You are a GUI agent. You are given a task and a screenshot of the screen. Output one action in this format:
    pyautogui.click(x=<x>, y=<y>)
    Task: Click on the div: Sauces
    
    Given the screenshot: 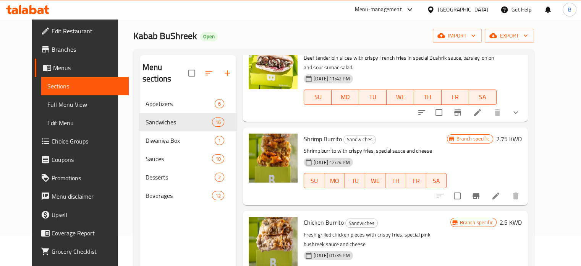 What is the action you would take?
    pyautogui.click(x=179, y=159)
    